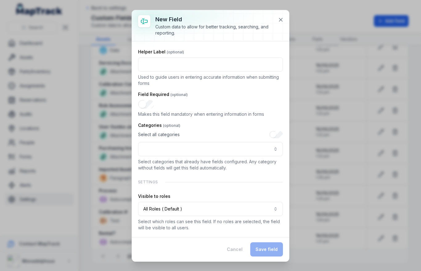 Image resolution: width=421 pixels, height=271 pixels. I want to click on div: :r12:-form-item-label, so click(211, 143).